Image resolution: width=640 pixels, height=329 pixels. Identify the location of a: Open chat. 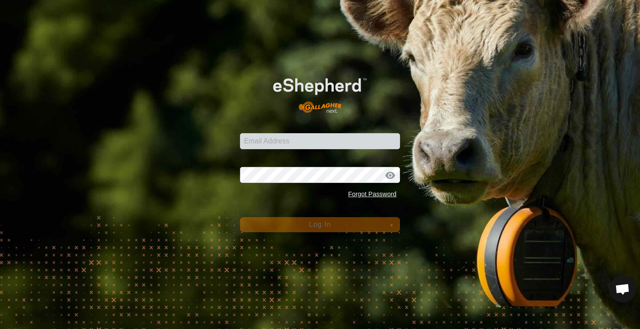
(623, 289).